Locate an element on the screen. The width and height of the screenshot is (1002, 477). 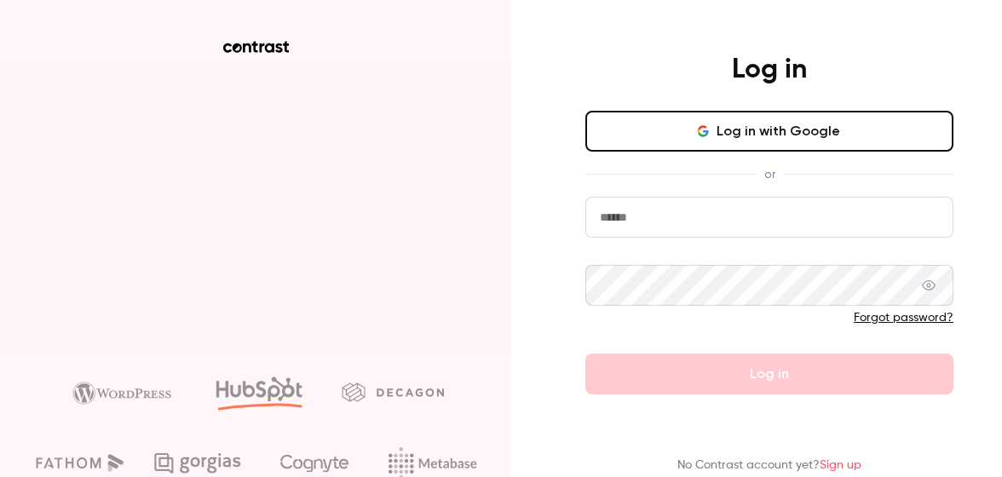
button: Log in with Google is located at coordinates (769, 131).